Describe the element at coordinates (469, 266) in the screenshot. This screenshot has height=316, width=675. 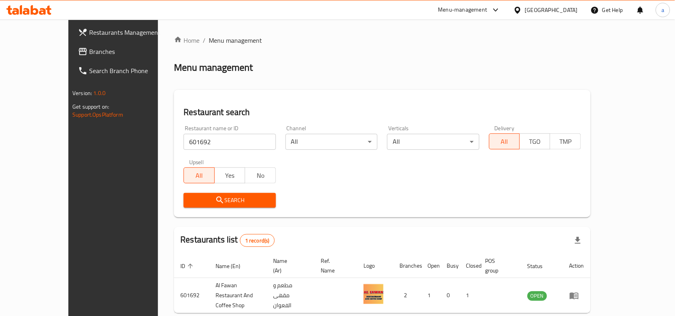
I see `th: Closed` at that location.